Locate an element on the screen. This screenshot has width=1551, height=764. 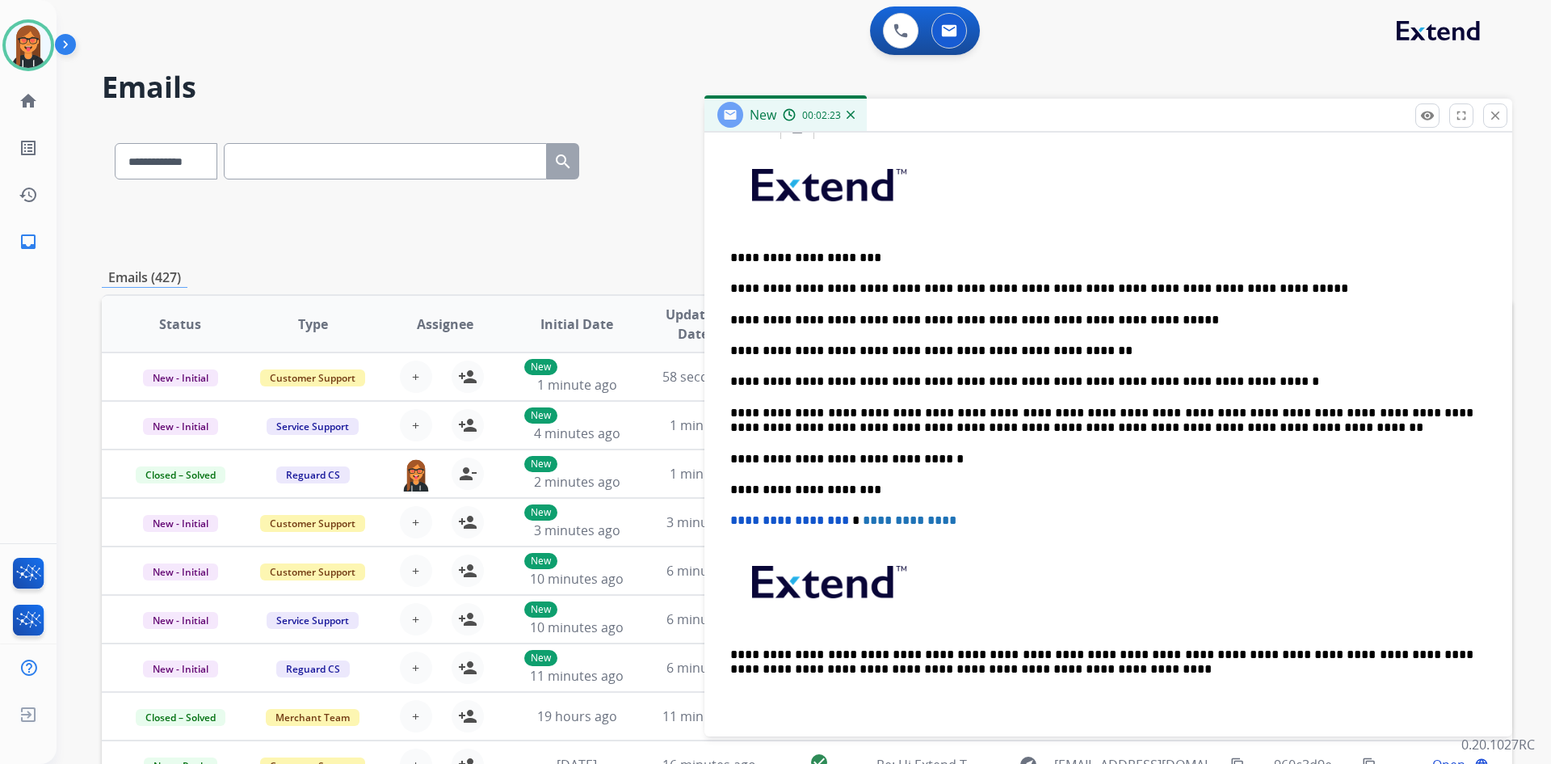
h2: Emails is located at coordinates (807, 87).